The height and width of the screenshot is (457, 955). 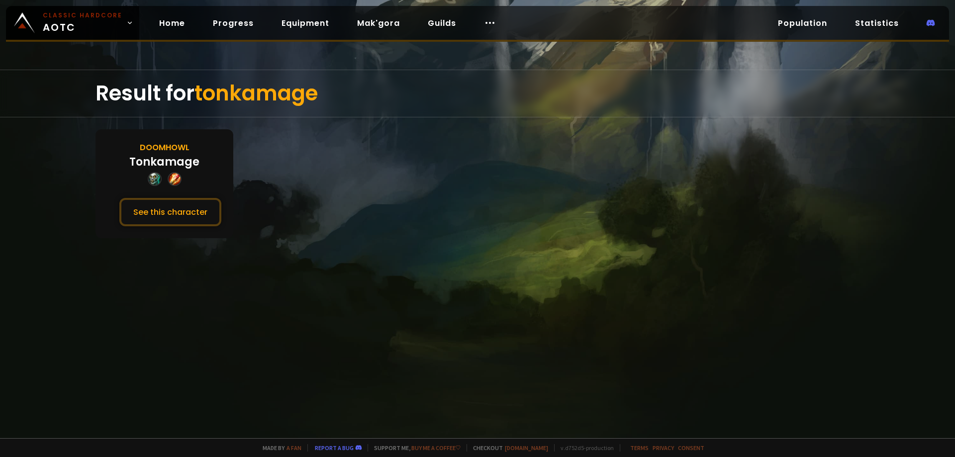 What do you see at coordinates (233, 23) in the screenshot?
I see `a: Progress` at bounding box center [233, 23].